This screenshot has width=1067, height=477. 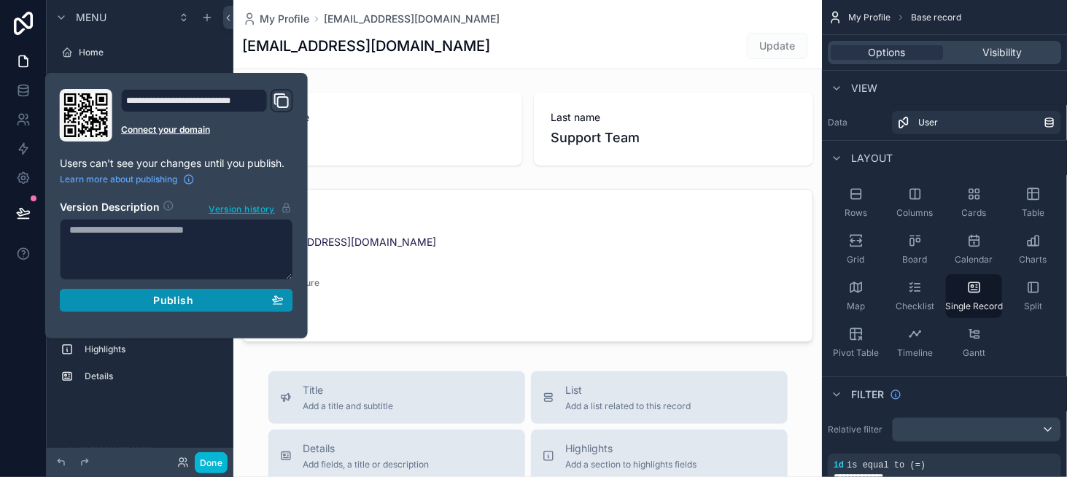 What do you see at coordinates (1002, 53) in the screenshot?
I see `span: Visibility` at bounding box center [1002, 53].